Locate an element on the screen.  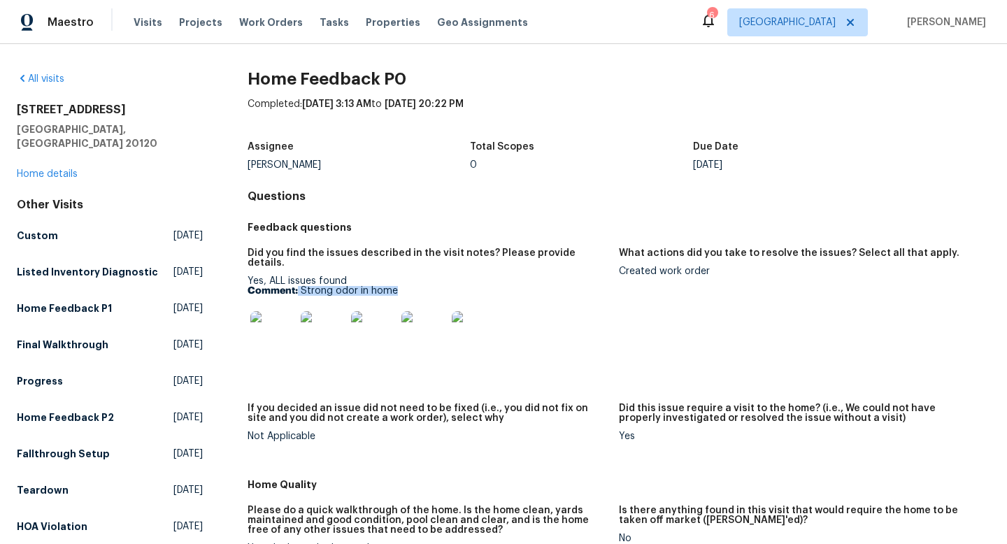
h5: Did this issue require a visit to the home? (i.e., We could not have properly investigated or res... is located at coordinates (799, 413).